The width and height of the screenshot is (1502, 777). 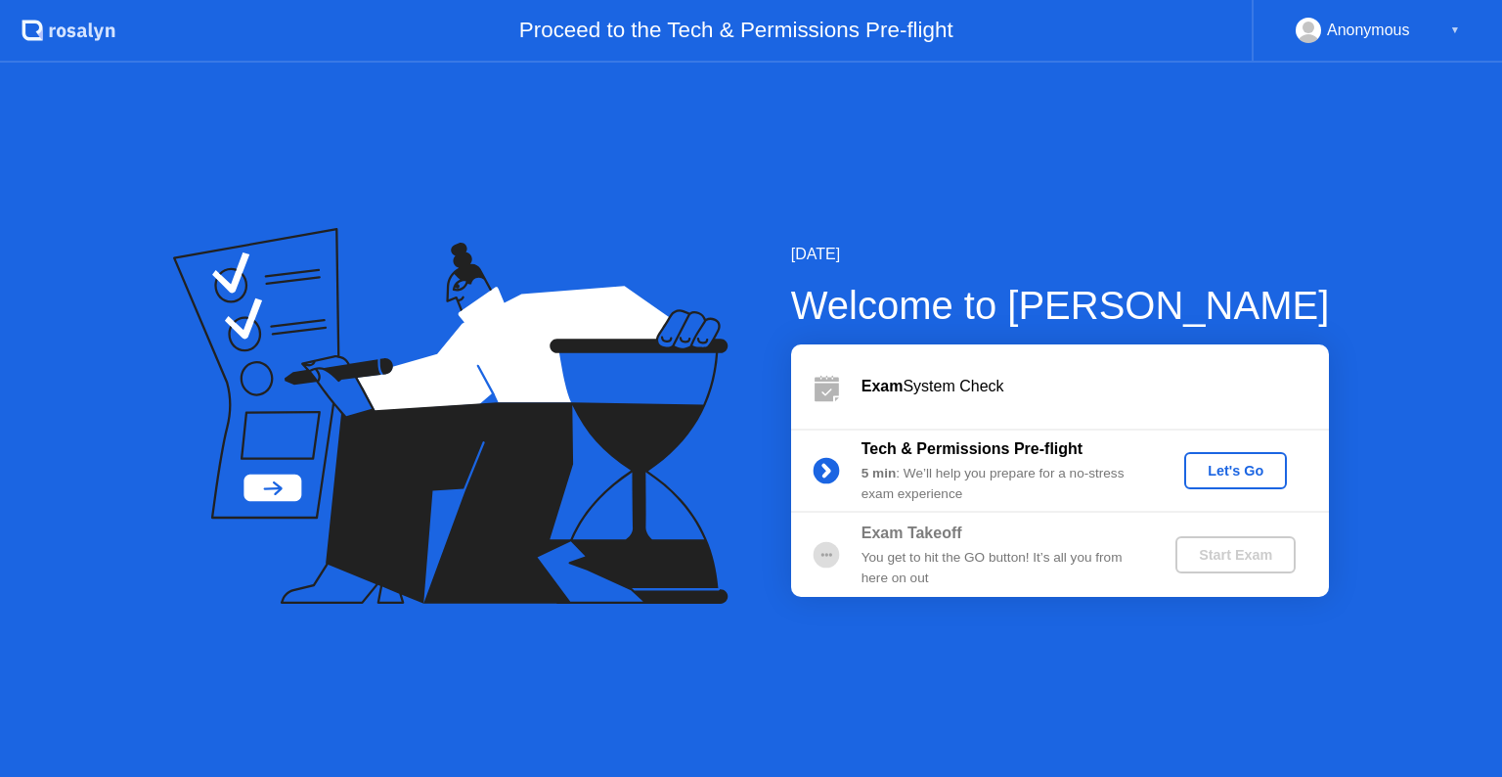 I want to click on b: Tech & Permissions Pre-flight, so click(x=972, y=448).